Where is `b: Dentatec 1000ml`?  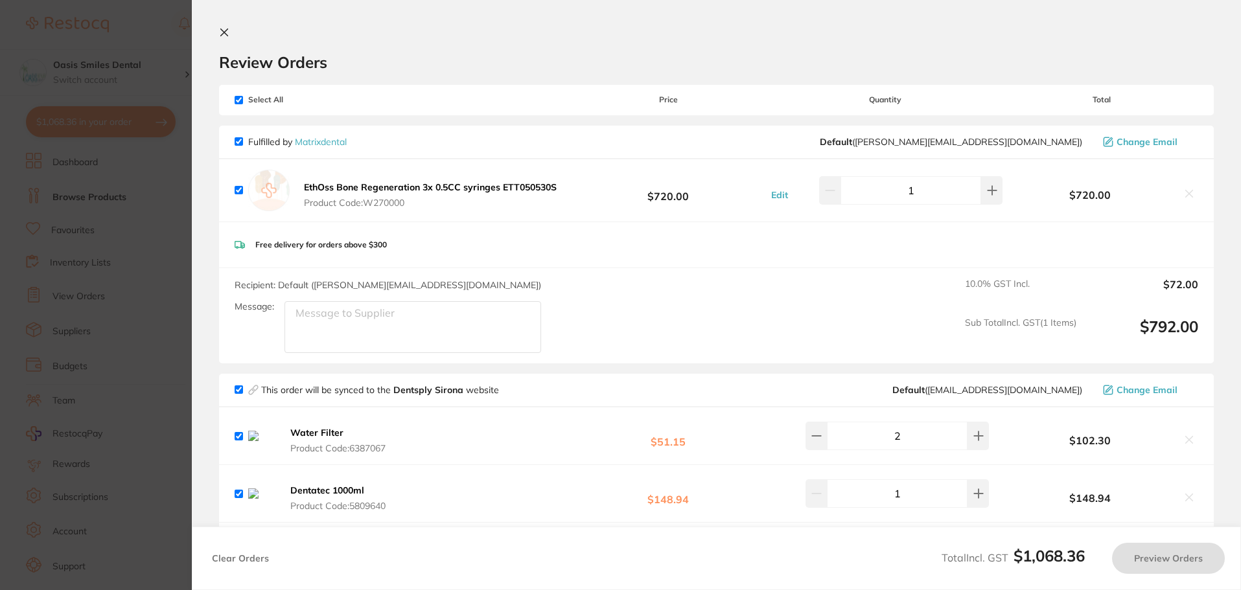 b: Dentatec 1000ml is located at coordinates (327, 491).